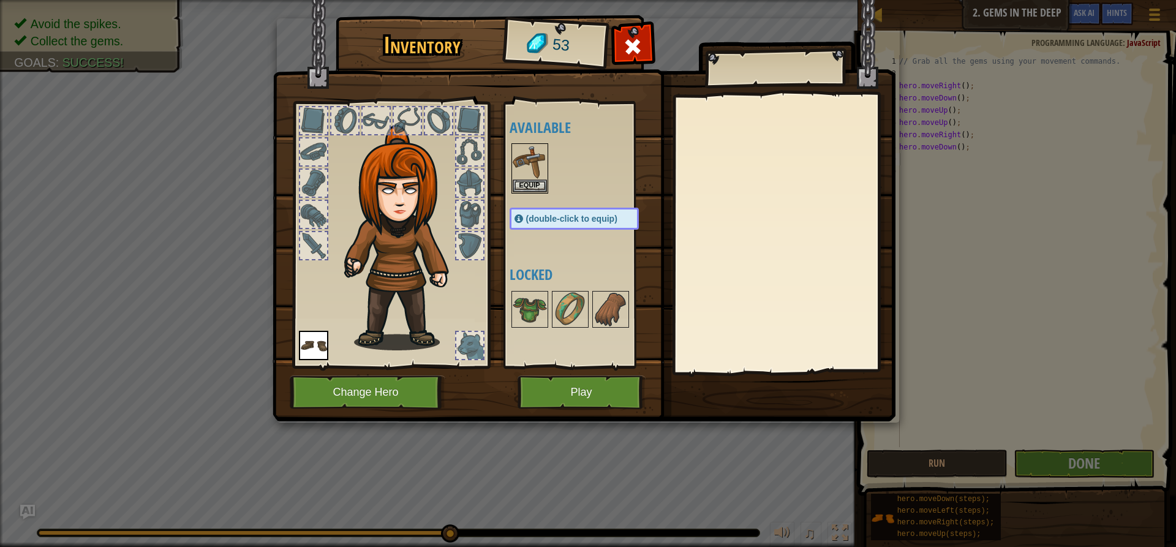 The height and width of the screenshot is (547, 1176). What do you see at coordinates (586, 274) in the screenshot?
I see `h4: Locked` at bounding box center [586, 274].